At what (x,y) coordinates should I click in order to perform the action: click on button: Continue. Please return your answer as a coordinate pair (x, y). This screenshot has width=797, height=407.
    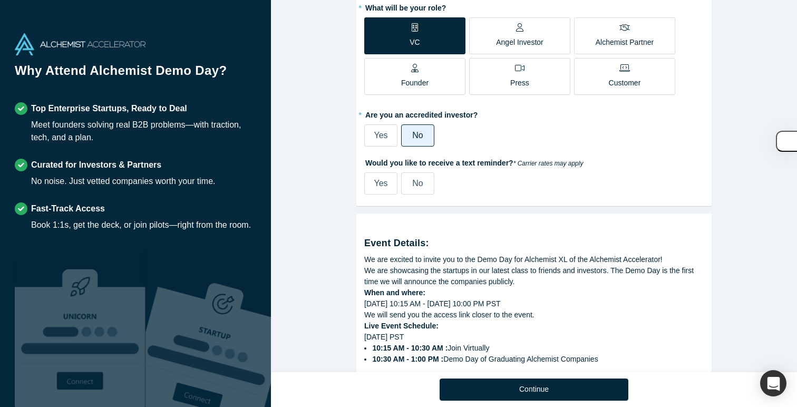
    Looking at the image, I should click on (534, 390).